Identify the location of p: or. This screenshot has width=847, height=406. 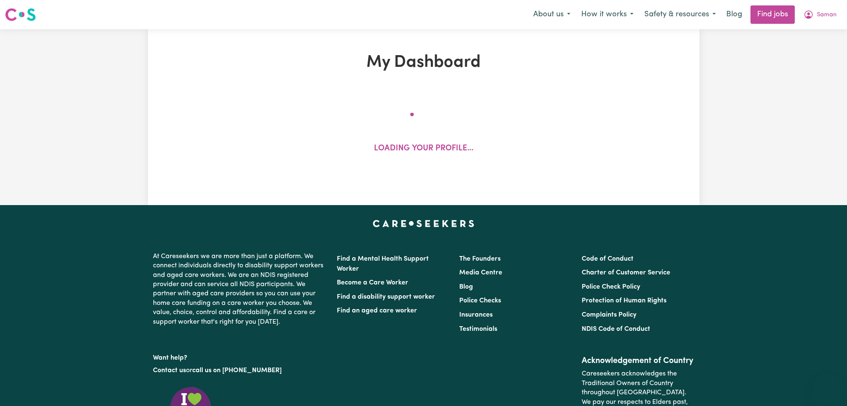
(240, 371).